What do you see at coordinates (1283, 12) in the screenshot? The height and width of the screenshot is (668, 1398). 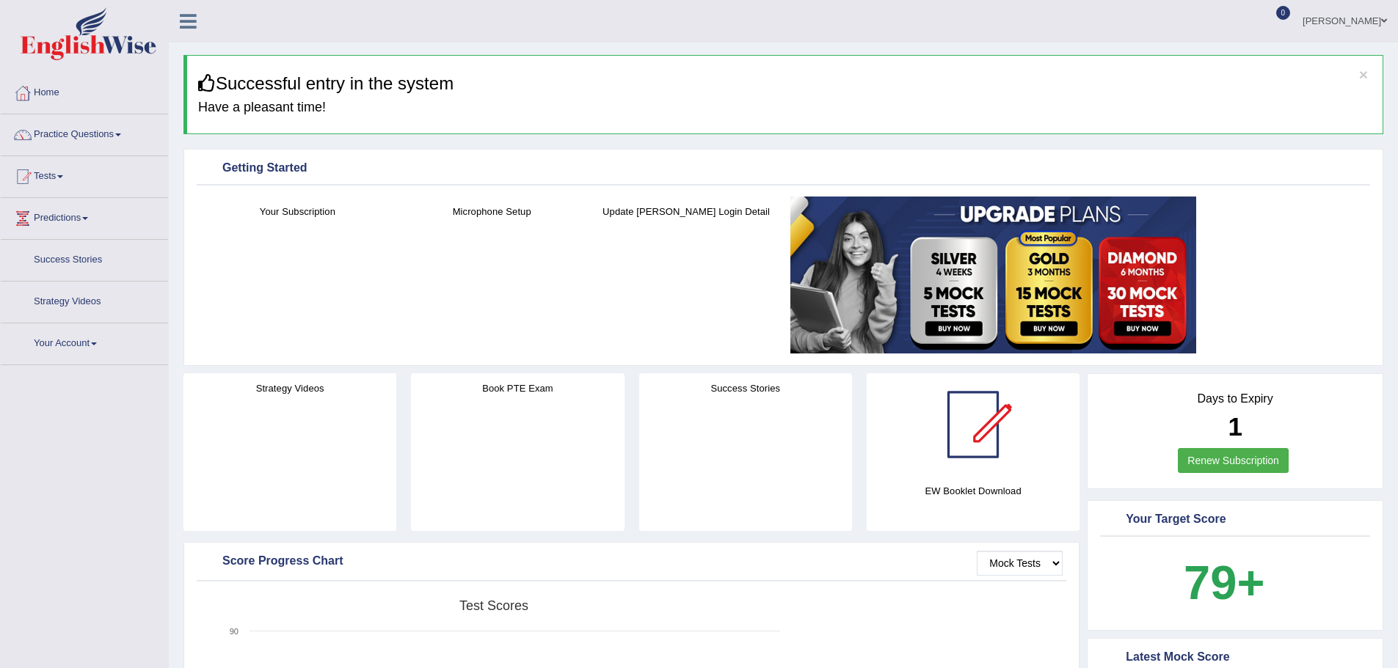 I see `span: 0` at bounding box center [1283, 12].